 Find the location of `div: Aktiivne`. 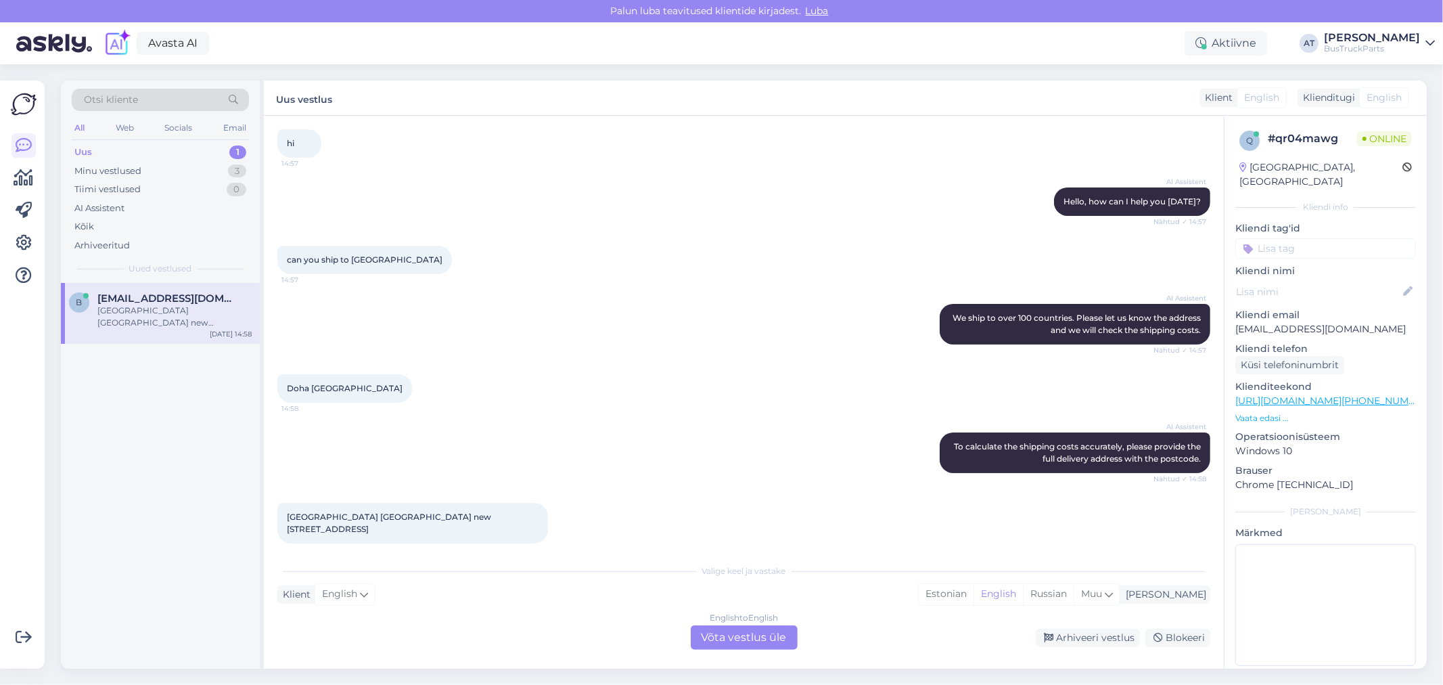

div: Aktiivne is located at coordinates (1226, 43).